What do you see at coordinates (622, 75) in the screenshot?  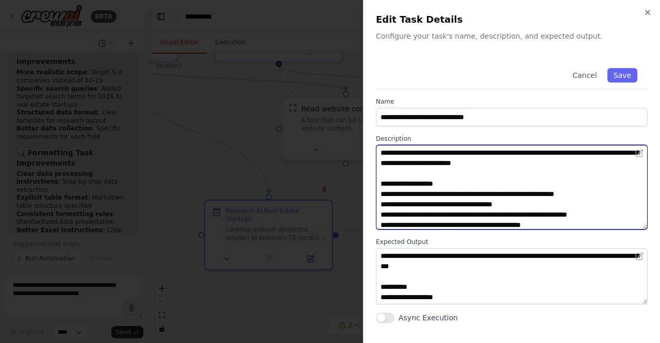 I see `button: Save` at bounding box center [622, 75].